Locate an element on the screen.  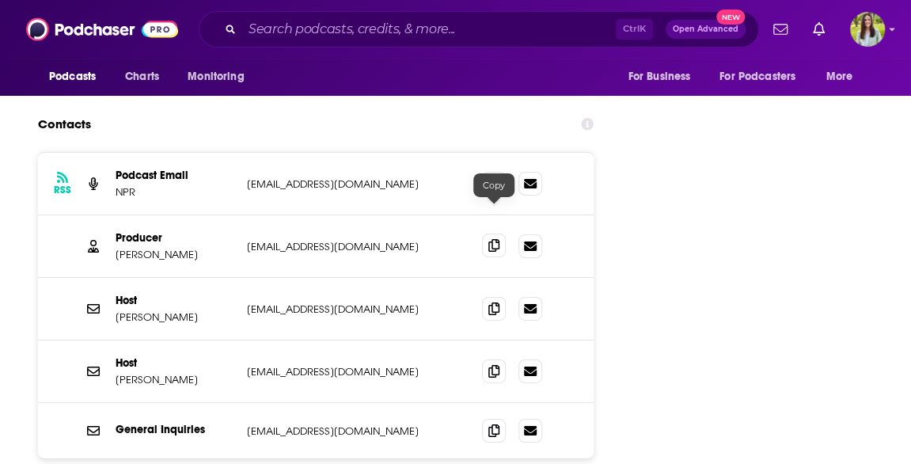
span: Ctrl K is located at coordinates (634, 29).